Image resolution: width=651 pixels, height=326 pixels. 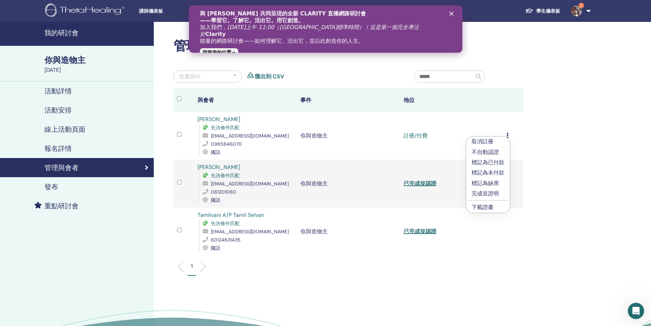 I want to click on font: Clarity, so click(x=26, y=28).